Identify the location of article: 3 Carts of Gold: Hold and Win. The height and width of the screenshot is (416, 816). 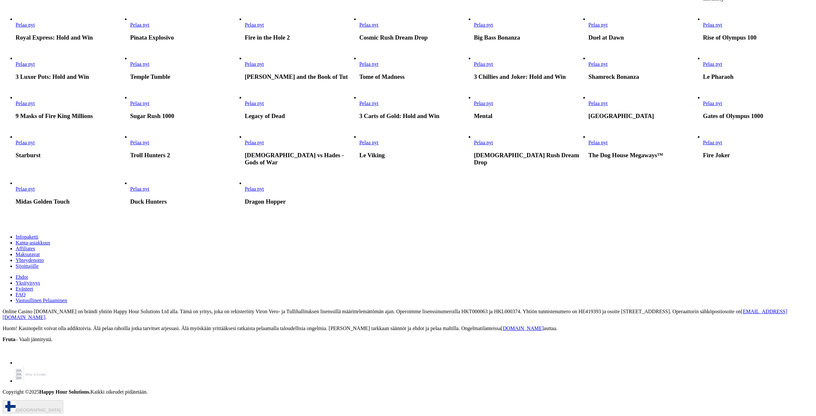
(414, 107).